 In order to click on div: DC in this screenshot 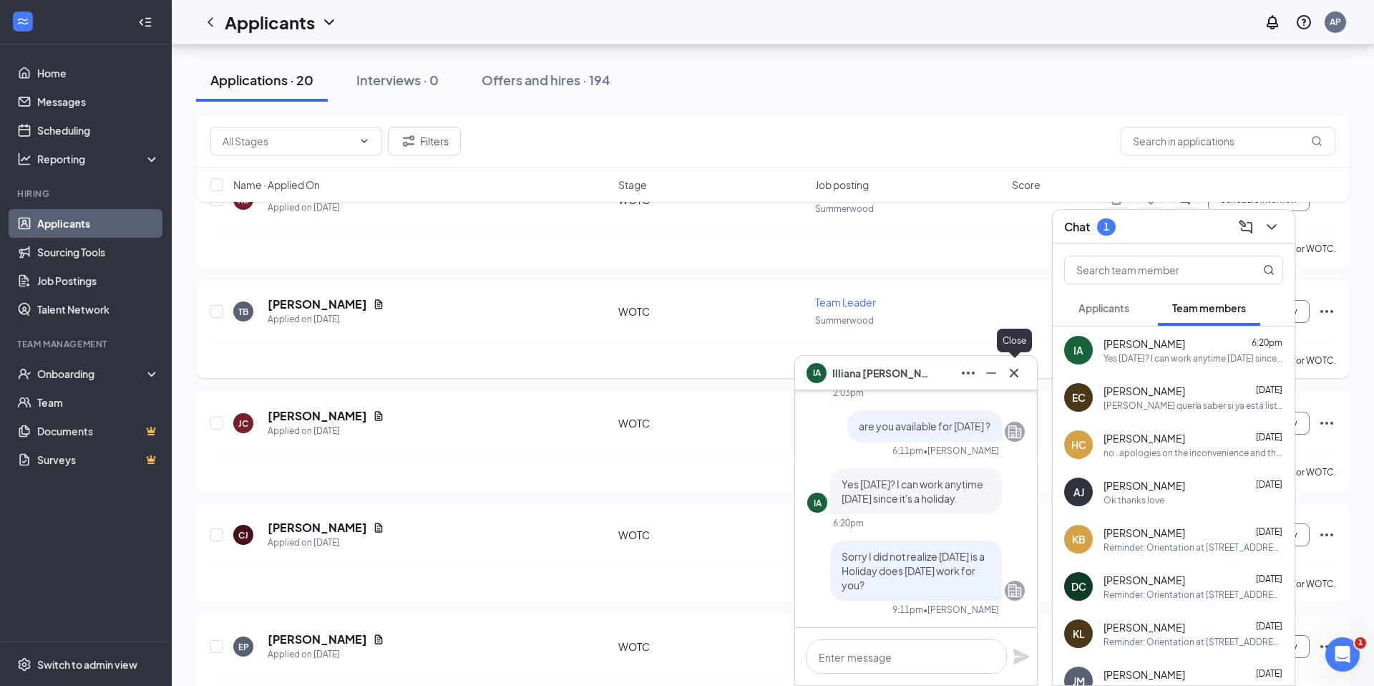, I will do `click(1078, 586)`.